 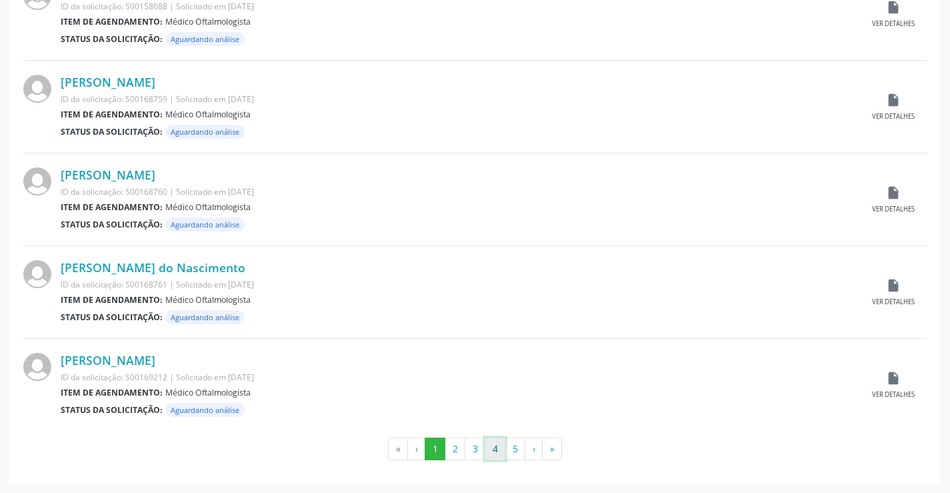 I want to click on button: Go to page 1, so click(x=435, y=449).